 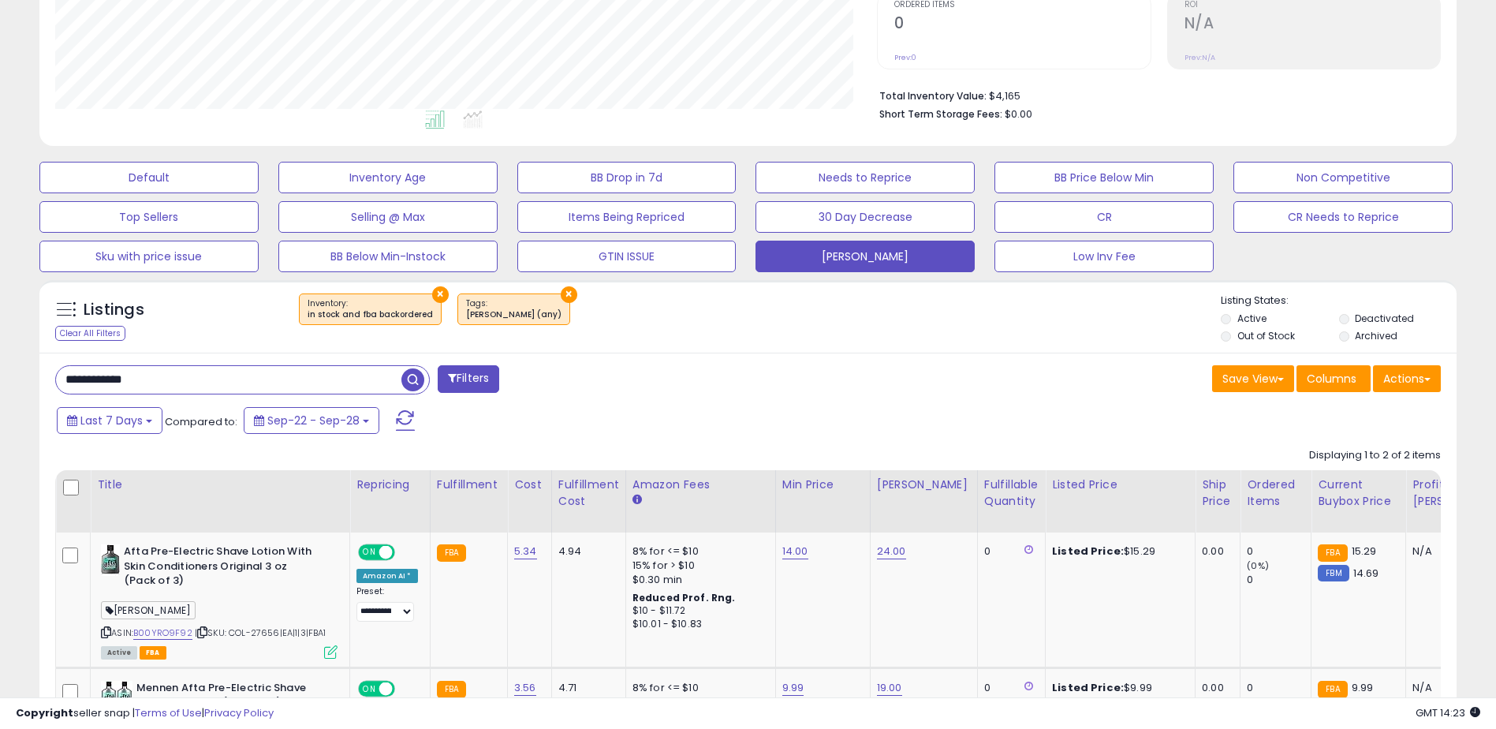 I want to click on div: $9.99, so click(x=1118, y=688).